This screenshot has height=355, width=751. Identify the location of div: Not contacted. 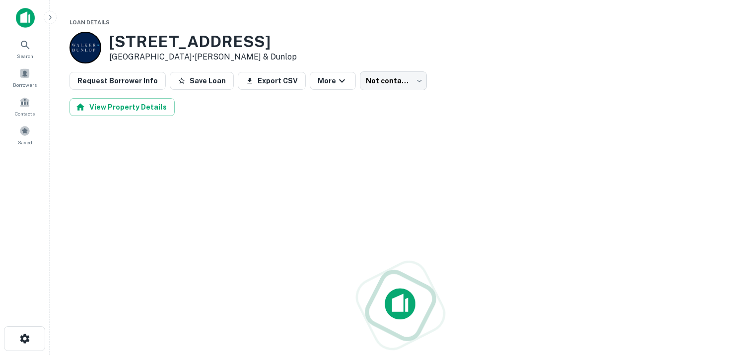
(393, 81).